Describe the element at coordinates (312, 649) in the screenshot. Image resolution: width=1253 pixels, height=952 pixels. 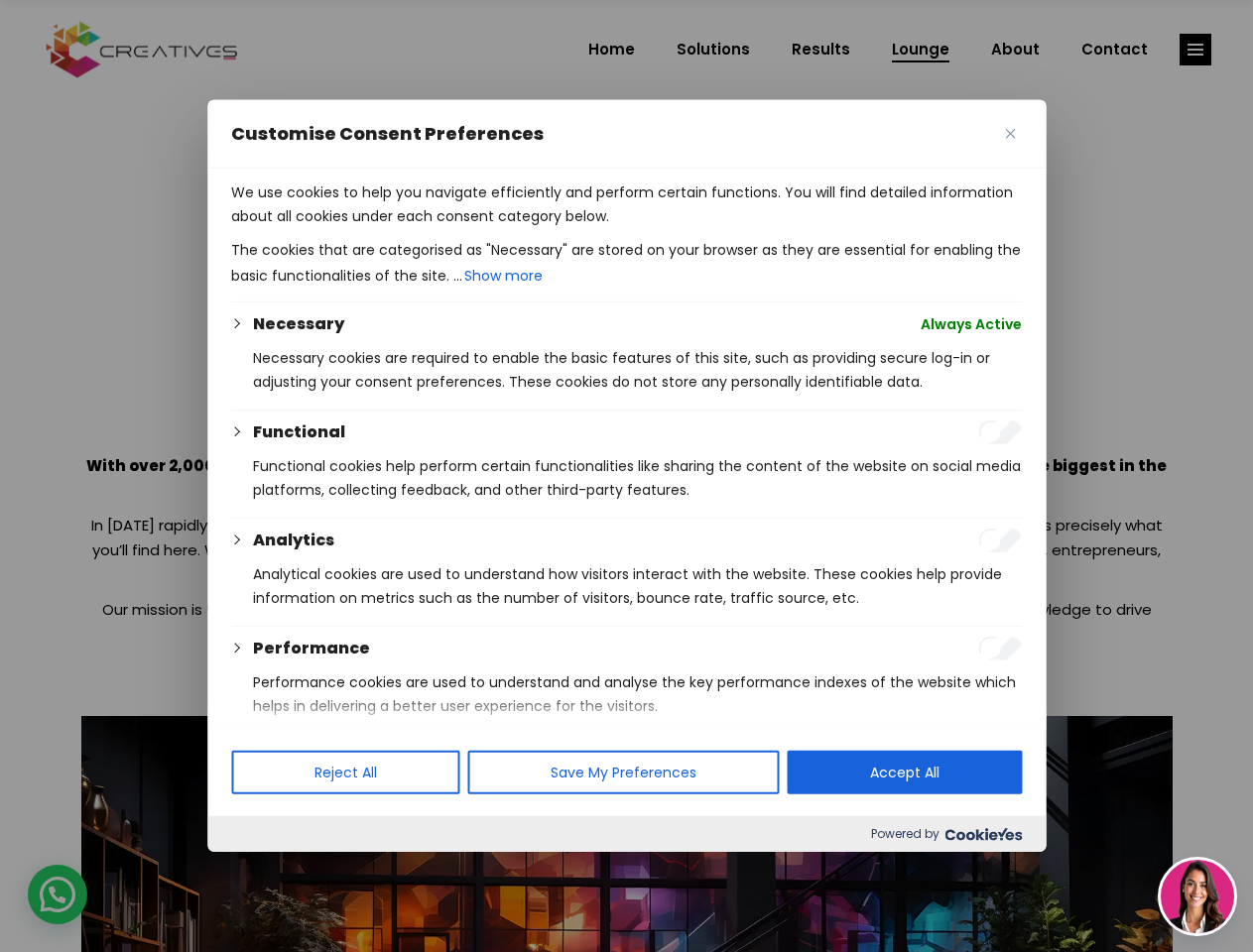
I see `button: Performance` at that location.